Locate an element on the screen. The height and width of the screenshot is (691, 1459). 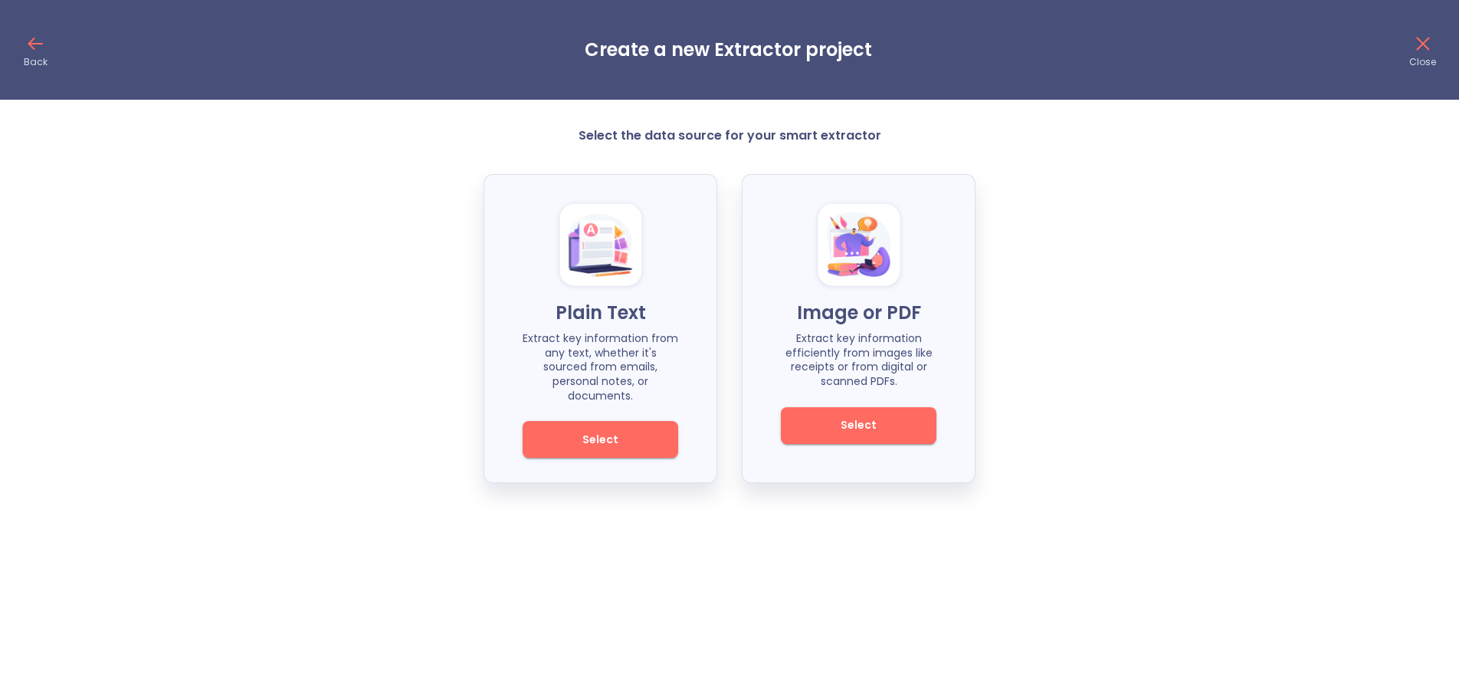
p: Back is located at coordinates (35, 62).